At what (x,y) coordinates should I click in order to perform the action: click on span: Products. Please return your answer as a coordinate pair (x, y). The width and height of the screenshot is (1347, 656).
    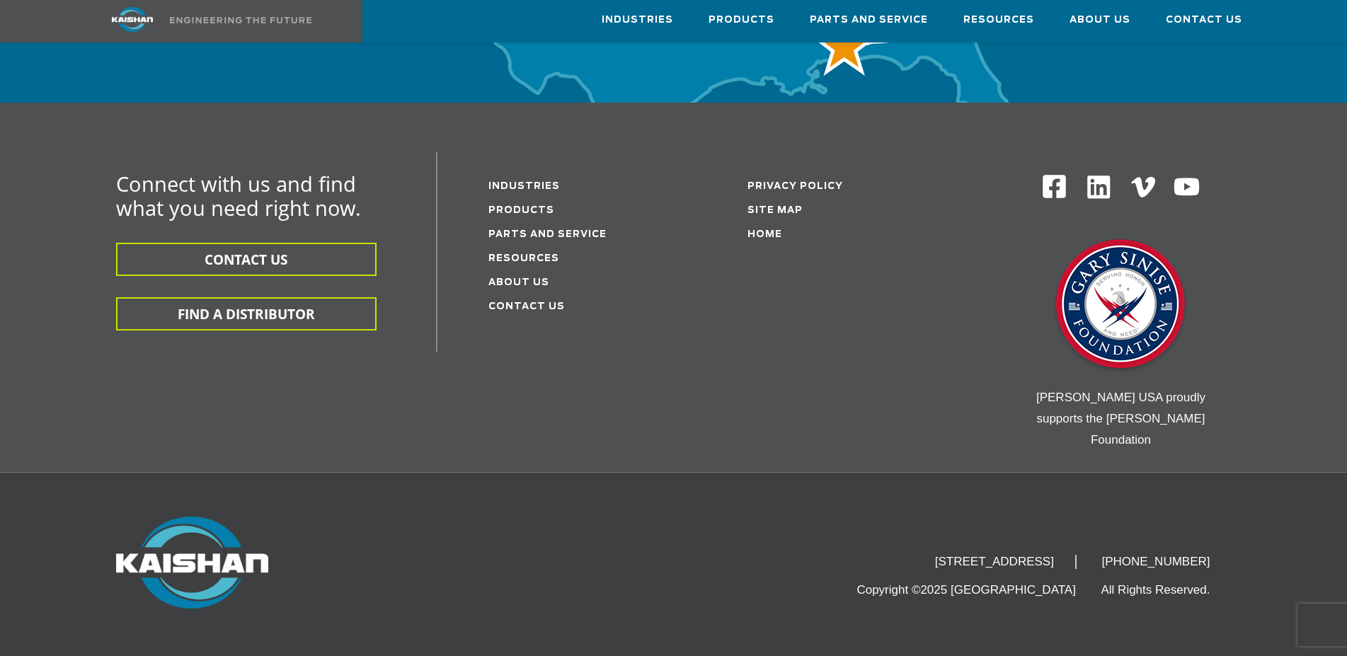
    Looking at the image, I should click on (741, 20).